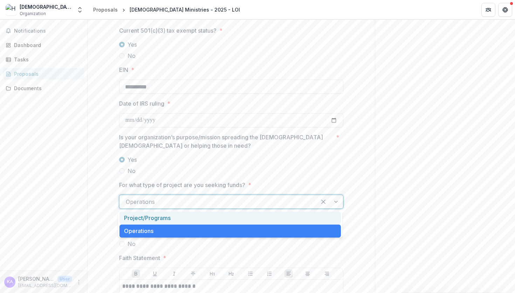  I want to click on button: Strike, so click(193, 273).